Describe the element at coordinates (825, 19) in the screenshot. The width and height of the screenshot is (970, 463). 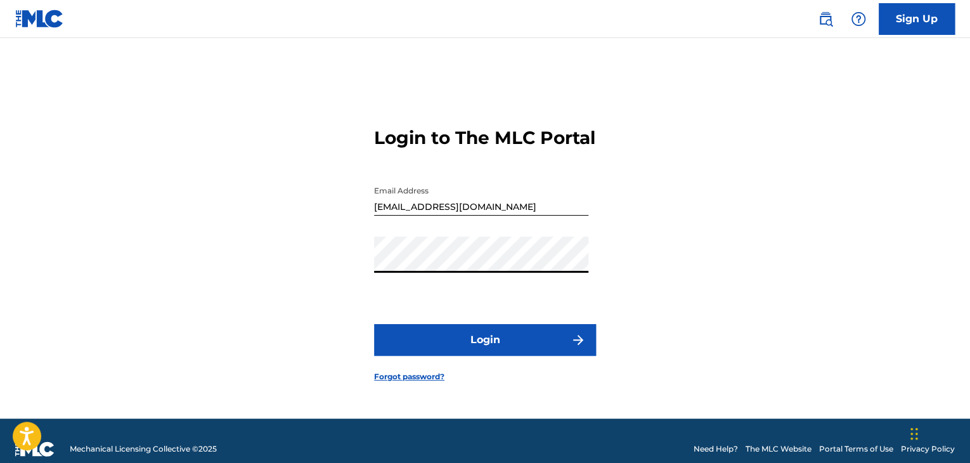
I see `img: search` at that location.